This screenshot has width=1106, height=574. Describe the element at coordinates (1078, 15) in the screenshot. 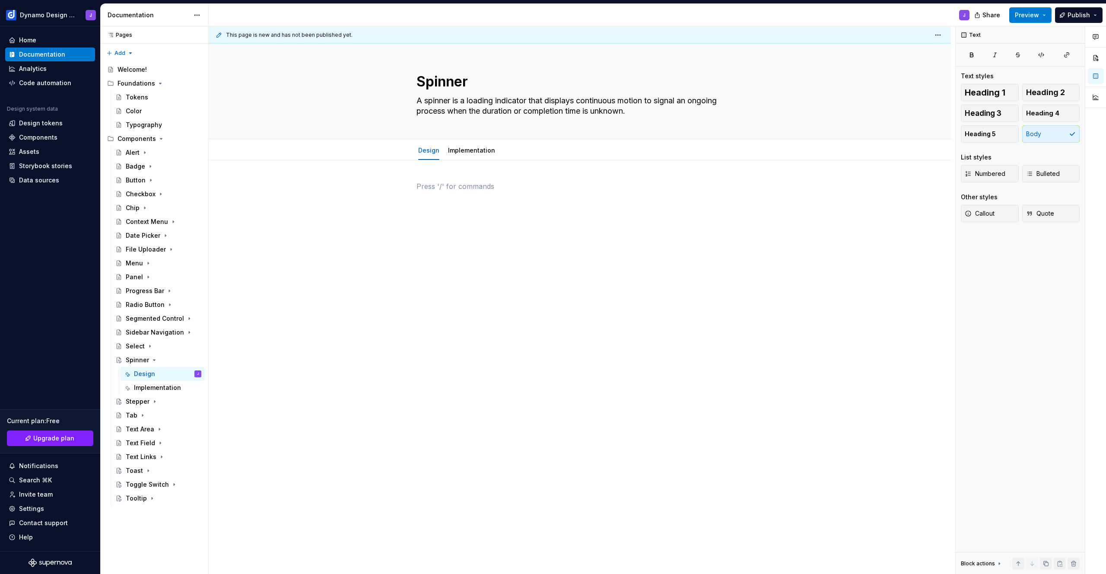

I see `button: Publish` at that location.